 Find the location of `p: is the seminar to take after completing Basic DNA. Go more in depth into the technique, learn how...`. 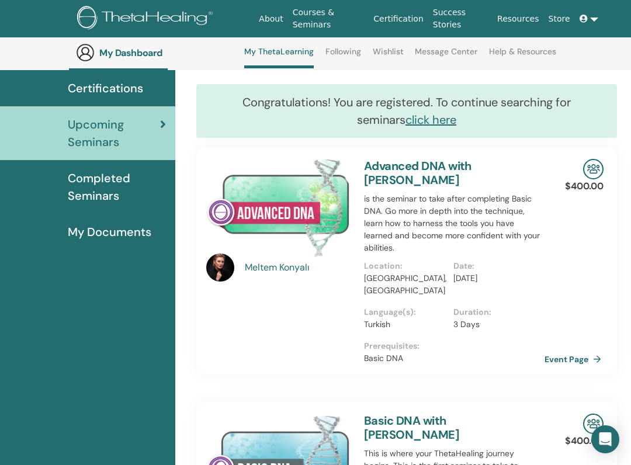

p: is the seminar to take after completing Basic DNA. Go more in depth into the technique, learn how... is located at coordinates (453, 223).